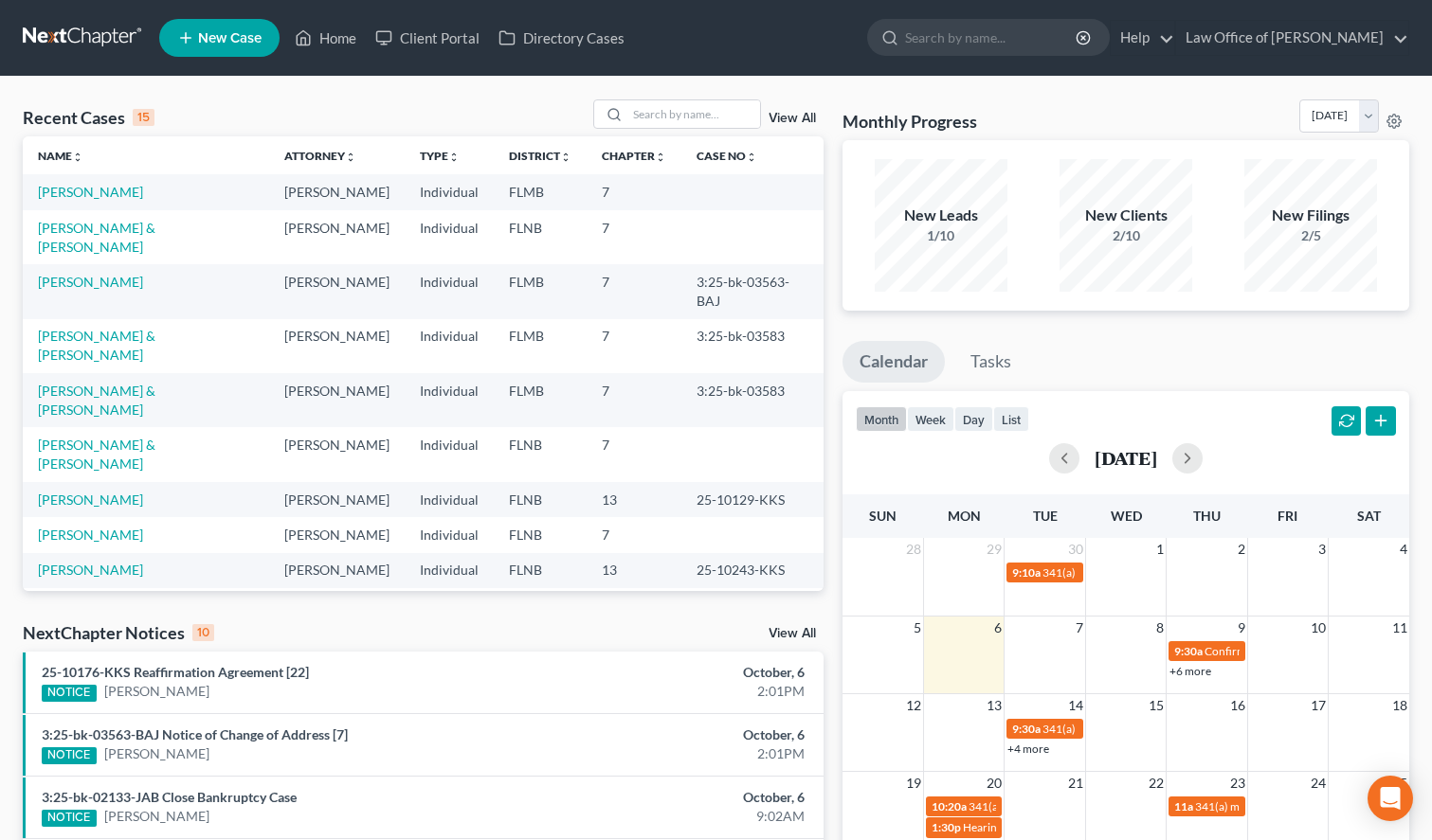 This screenshot has width=1432, height=840. Describe the element at coordinates (914, 549) in the screenshot. I see `span: 28` at that location.